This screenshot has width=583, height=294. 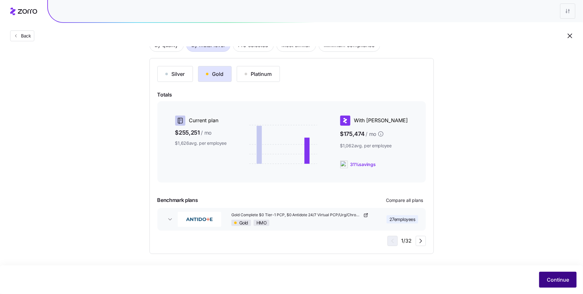 What do you see at coordinates (201, 121) in the screenshot?
I see `div: Current plan` at bounding box center [201, 121].